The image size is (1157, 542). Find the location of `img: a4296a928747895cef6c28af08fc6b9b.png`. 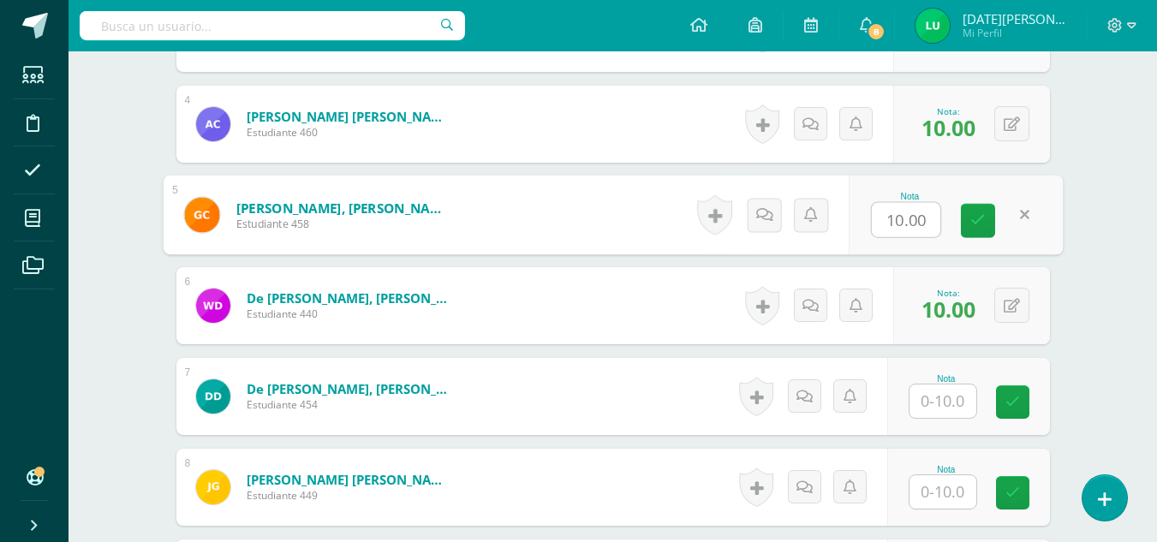

img: a4296a928747895cef6c28af08fc6b9b.png is located at coordinates (213, 397).